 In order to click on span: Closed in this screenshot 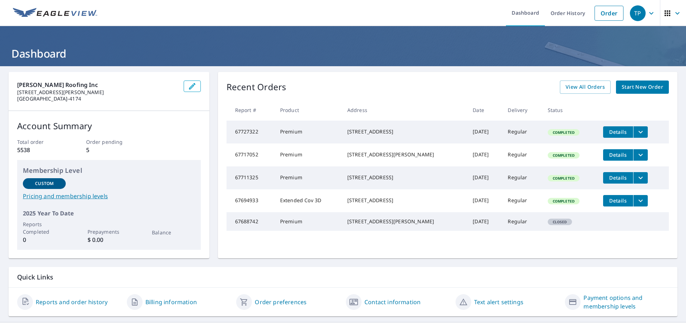, I will do `click(560, 222)`.